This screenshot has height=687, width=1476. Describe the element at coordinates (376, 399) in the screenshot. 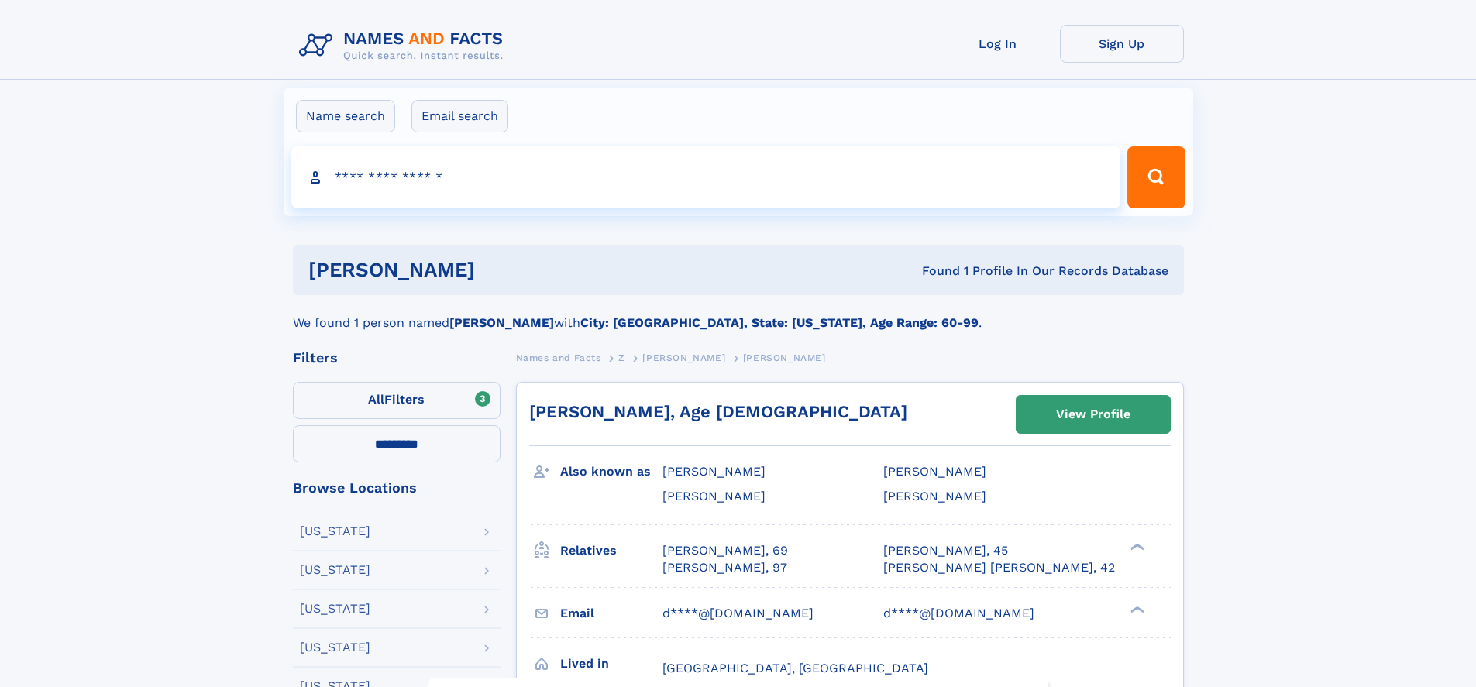

I see `span: All` at that location.